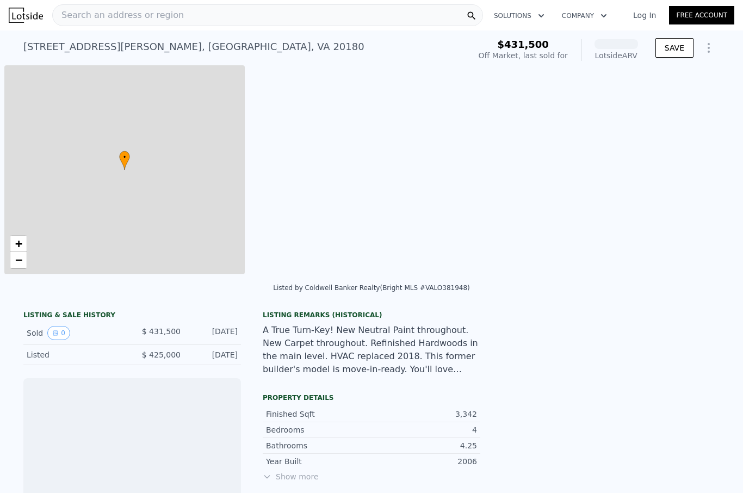 Image resolution: width=743 pixels, height=493 pixels. I want to click on div: 2006, so click(424, 461).